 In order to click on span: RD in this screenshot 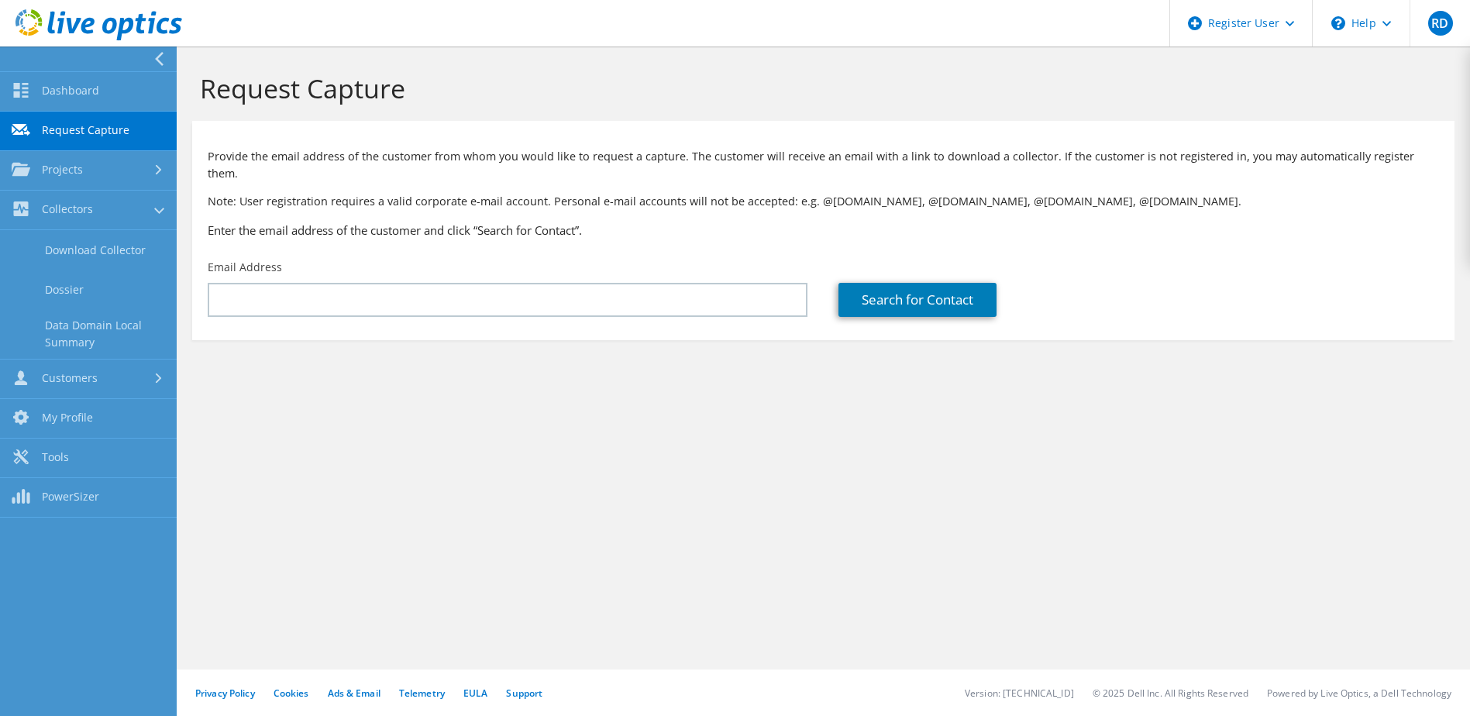, I will do `click(1440, 23)`.